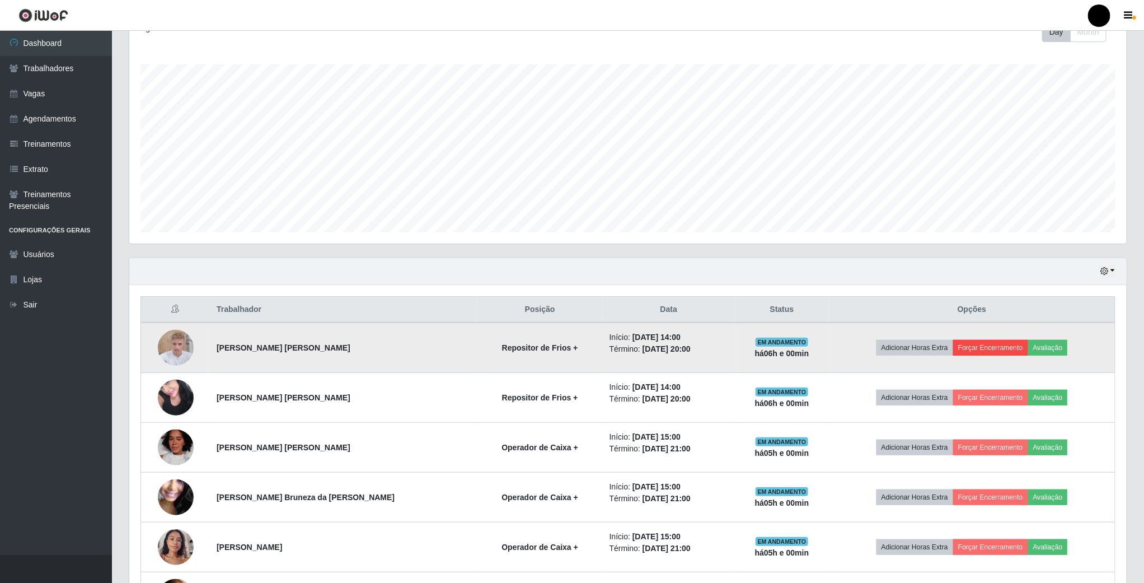 This screenshot has width=1144, height=583. Describe the element at coordinates (43, 15) in the screenshot. I see `img: CoreUI Logo` at that location.